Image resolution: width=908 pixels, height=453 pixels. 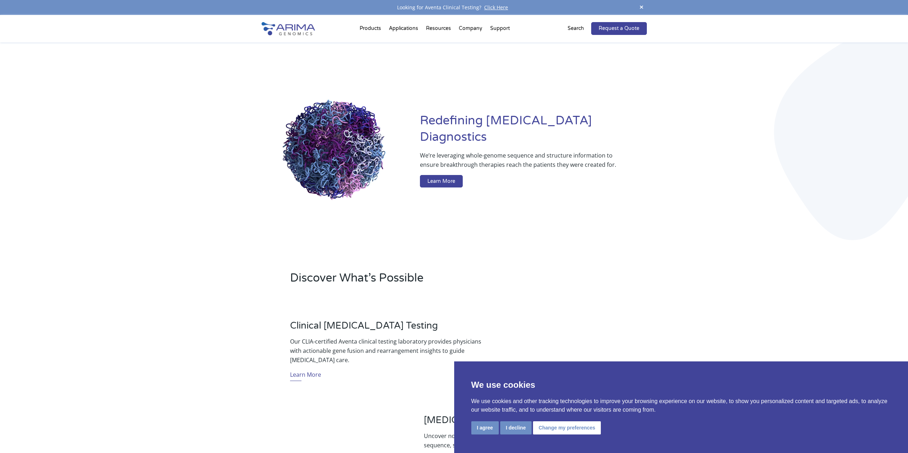 What do you see at coordinates (496, 7) in the screenshot?
I see `a: Click Here` at bounding box center [496, 7].